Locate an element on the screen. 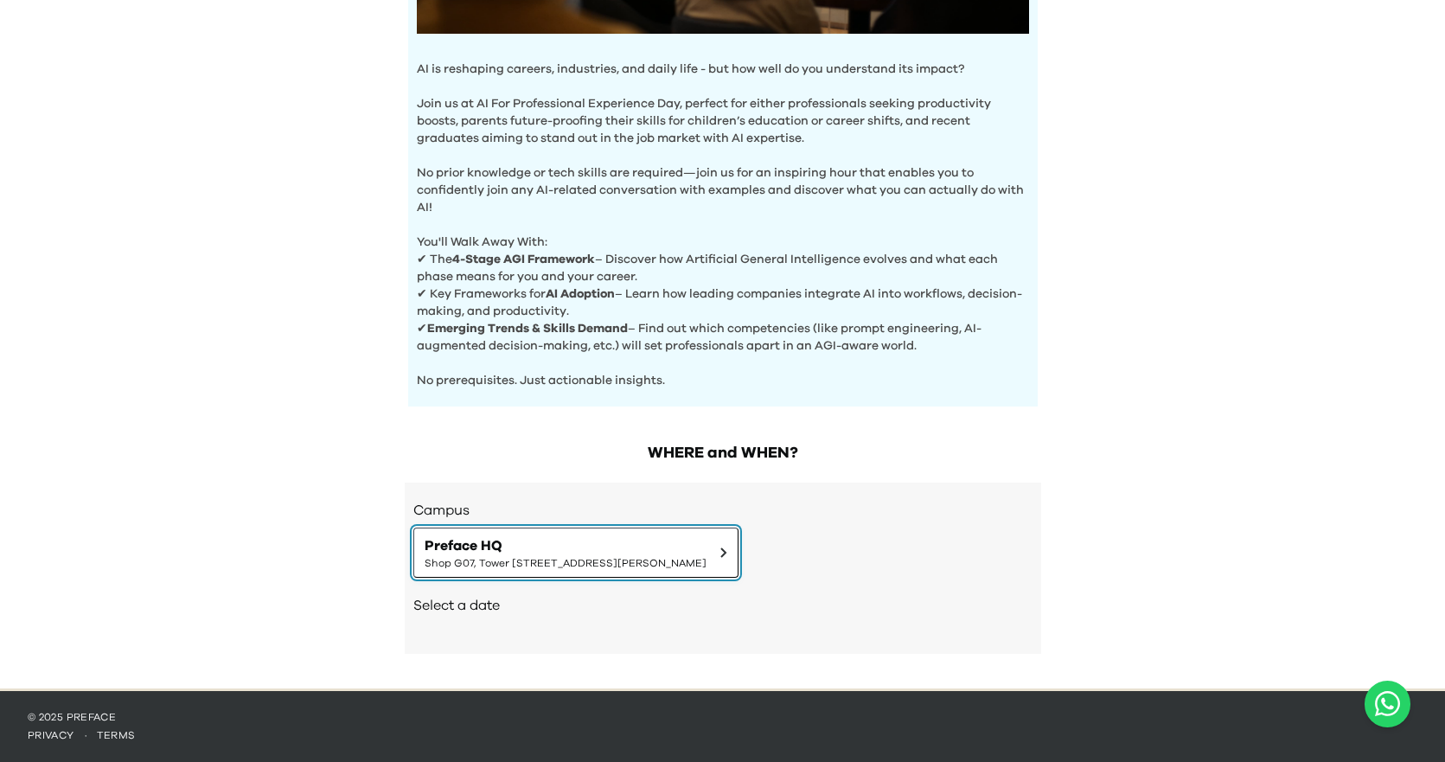 This screenshot has width=1445, height=762. b: Emerging Trends & Skills Demand is located at coordinates (527, 329).